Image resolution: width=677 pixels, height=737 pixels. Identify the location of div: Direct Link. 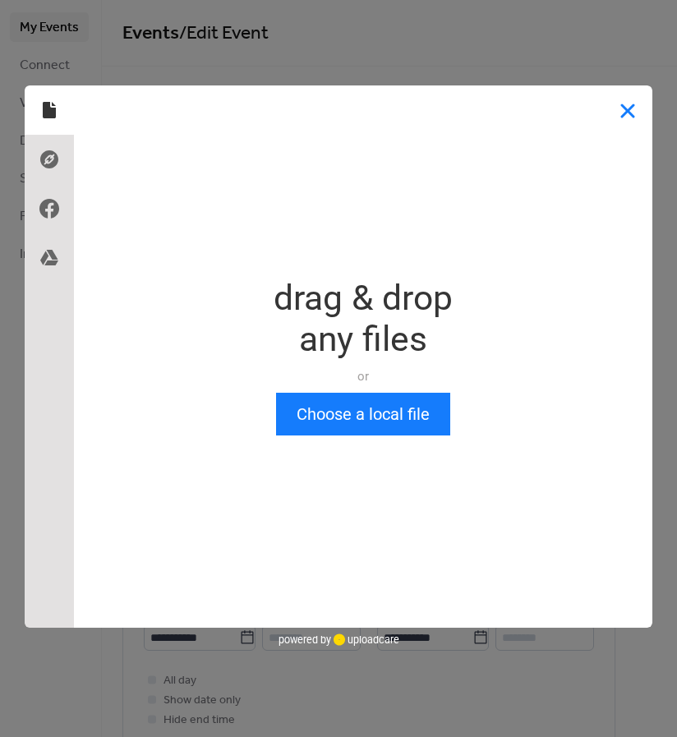
(49, 159).